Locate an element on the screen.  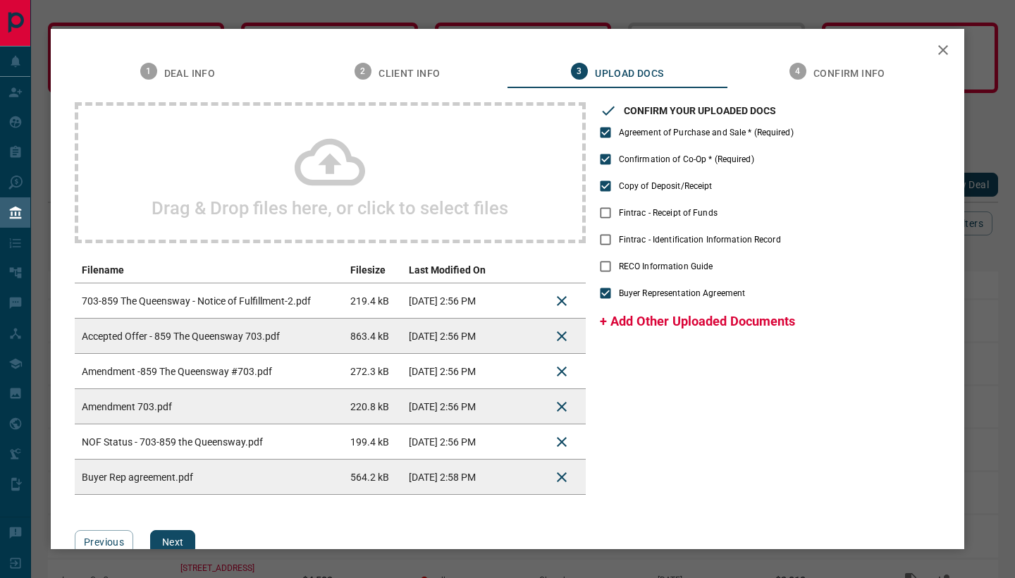
td: 863.4 kB is located at coordinates (372, 336).